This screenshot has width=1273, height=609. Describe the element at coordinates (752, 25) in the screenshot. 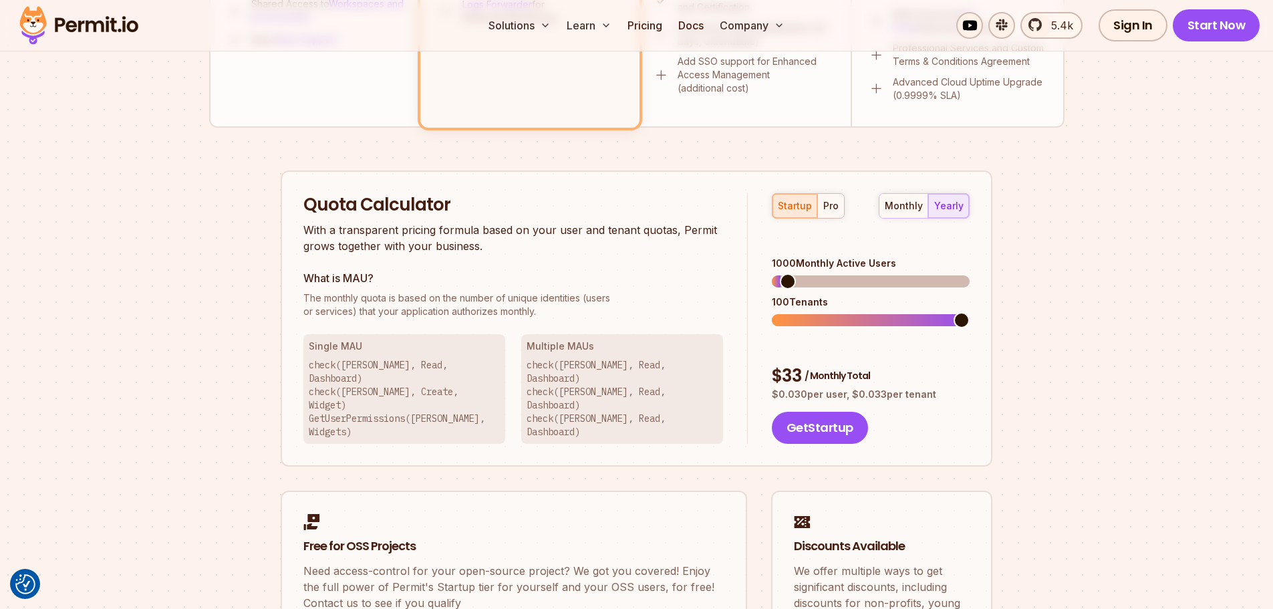

I see `button: Company` at that location.